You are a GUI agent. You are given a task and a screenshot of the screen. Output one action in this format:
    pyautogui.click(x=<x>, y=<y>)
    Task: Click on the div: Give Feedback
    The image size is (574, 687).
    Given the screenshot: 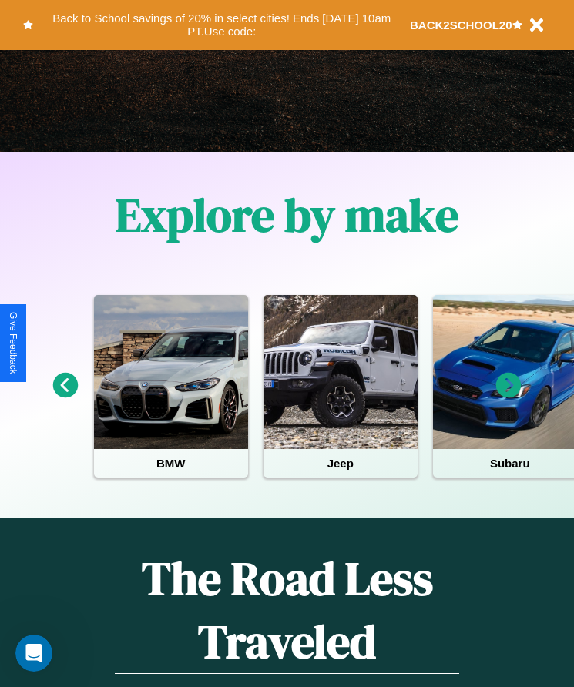 What is the action you would take?
    pyautogui.click(x=13, y=343)
    